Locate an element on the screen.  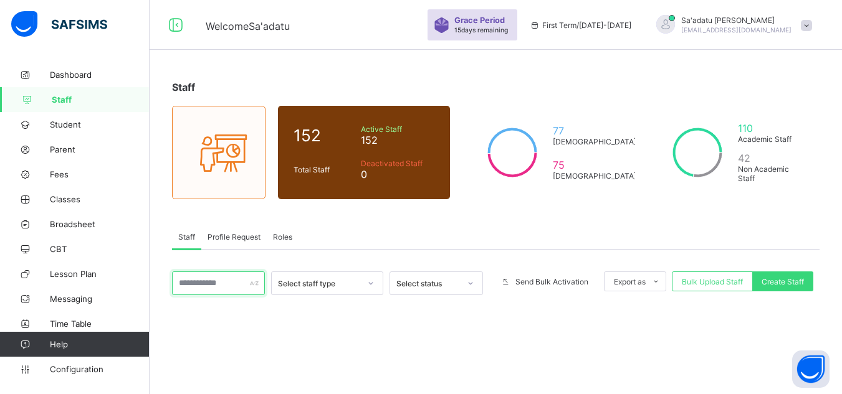
span: Help is located at coordinates (99, 345).